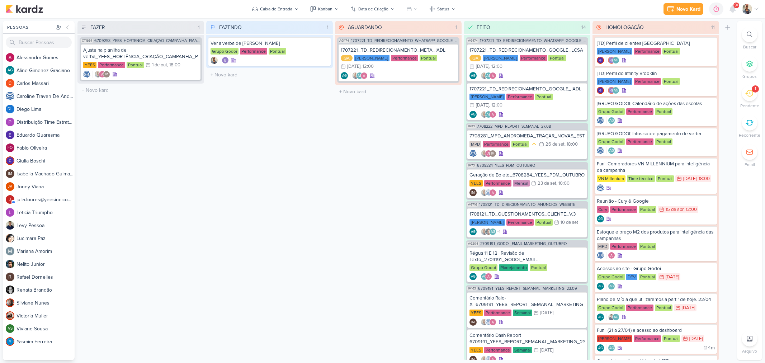 The width and height of the screenshot is (765, 363). Describe the element at coordinates (555, 144) in the screenshot. I see `div: 26 de set` at that location.